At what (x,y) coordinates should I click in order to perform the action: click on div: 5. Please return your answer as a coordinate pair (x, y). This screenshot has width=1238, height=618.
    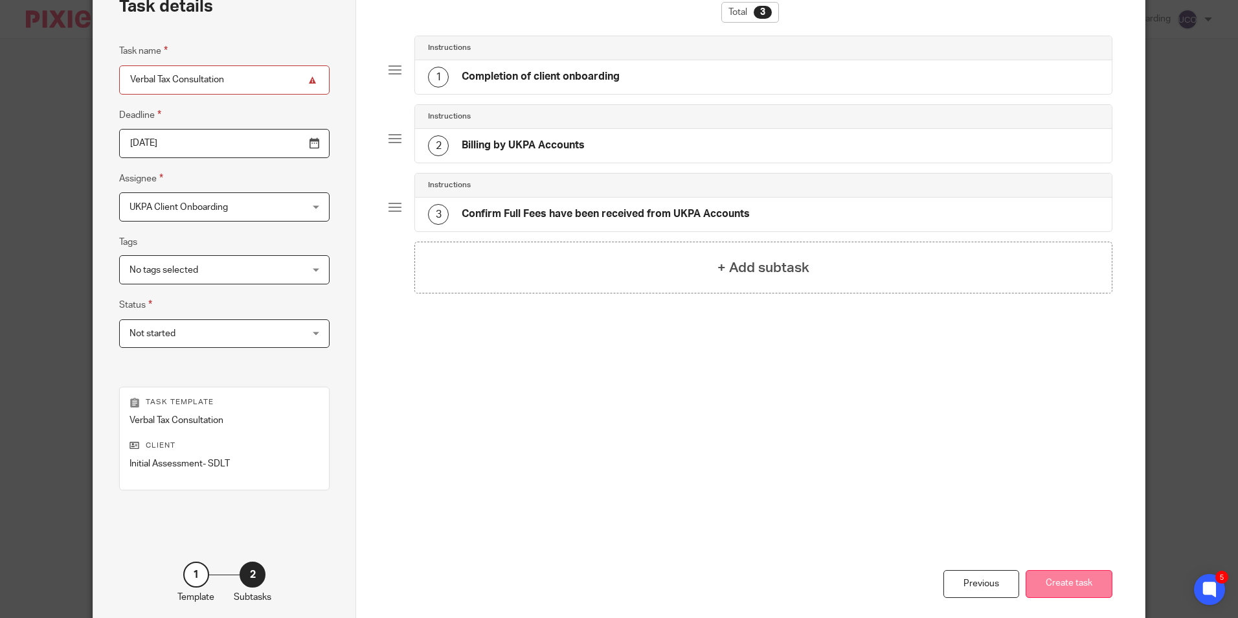
    Looking at the image, I should click on (1222, 577).